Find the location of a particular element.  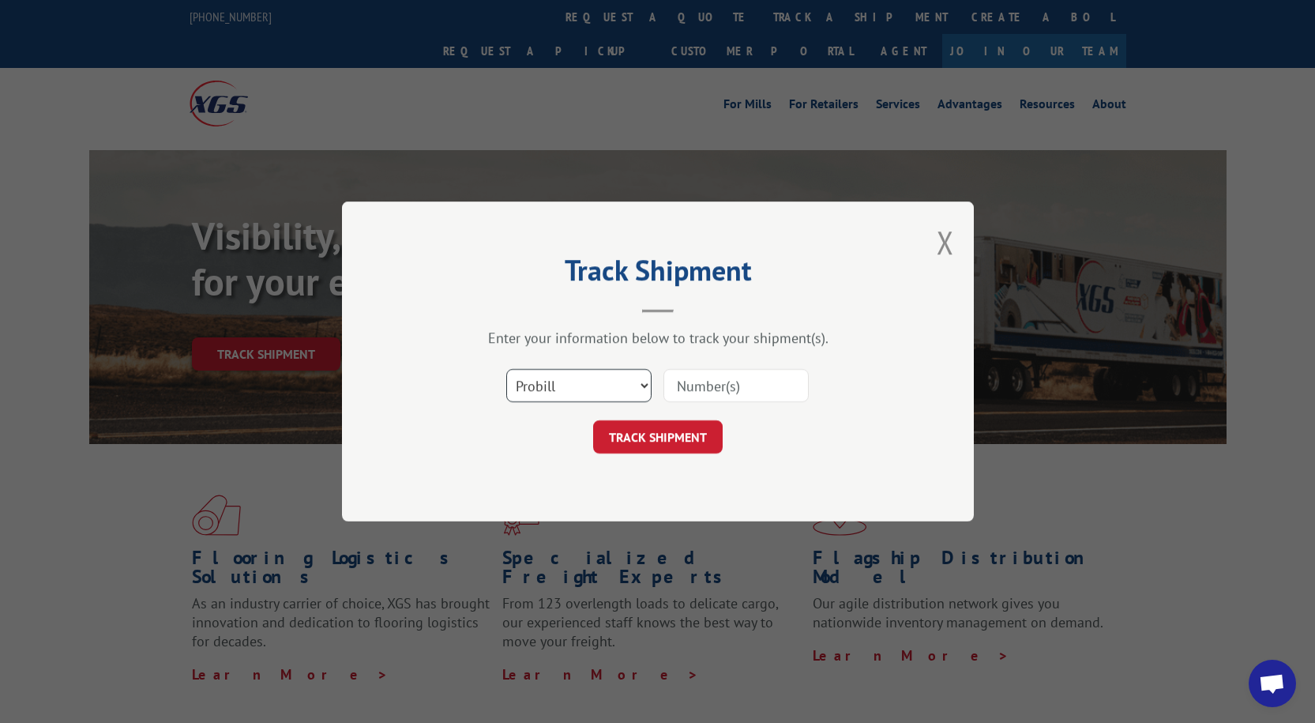

button: TRACK SHIPMENT is located at coordinates (658, 437).